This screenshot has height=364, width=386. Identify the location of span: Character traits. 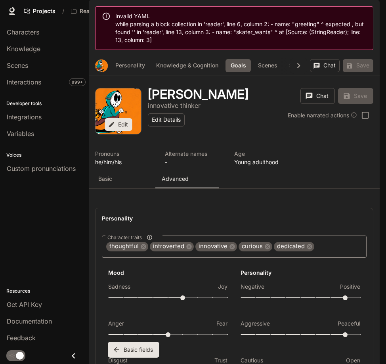
(124, 237).